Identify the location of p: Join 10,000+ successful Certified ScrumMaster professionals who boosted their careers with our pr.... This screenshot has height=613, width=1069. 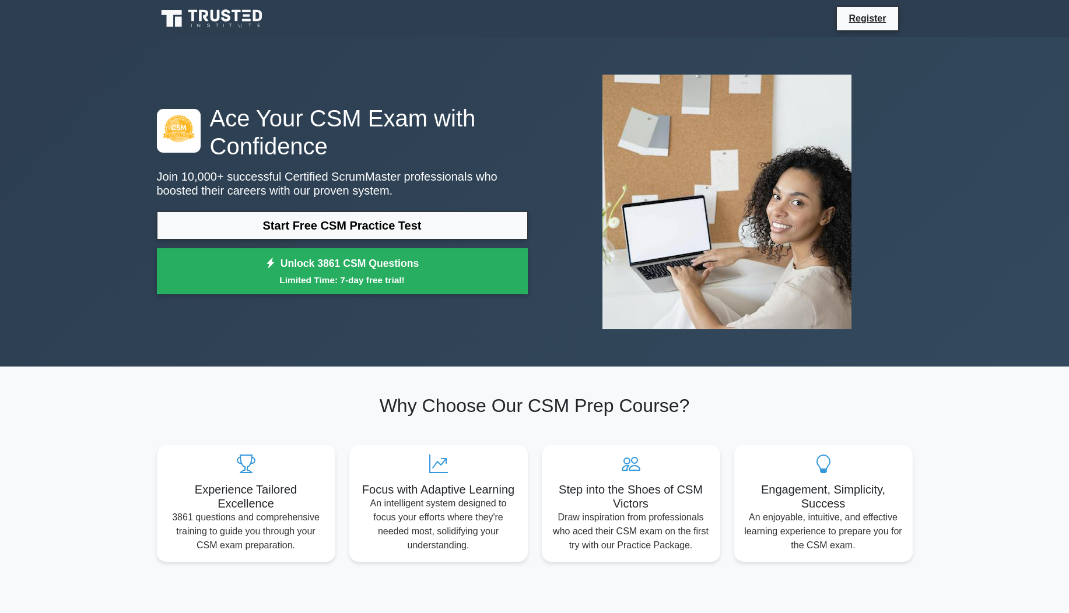
(342, 184).